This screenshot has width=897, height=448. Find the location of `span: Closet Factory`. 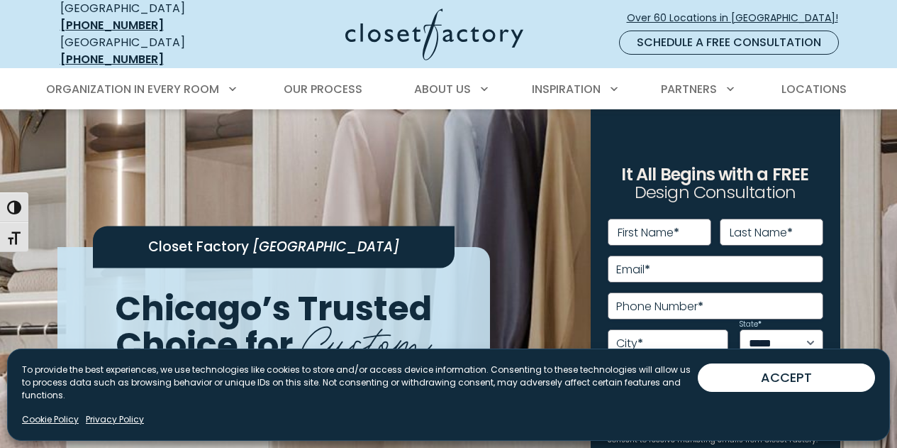

span: Closet Factory is located at coordinates (199, 246).